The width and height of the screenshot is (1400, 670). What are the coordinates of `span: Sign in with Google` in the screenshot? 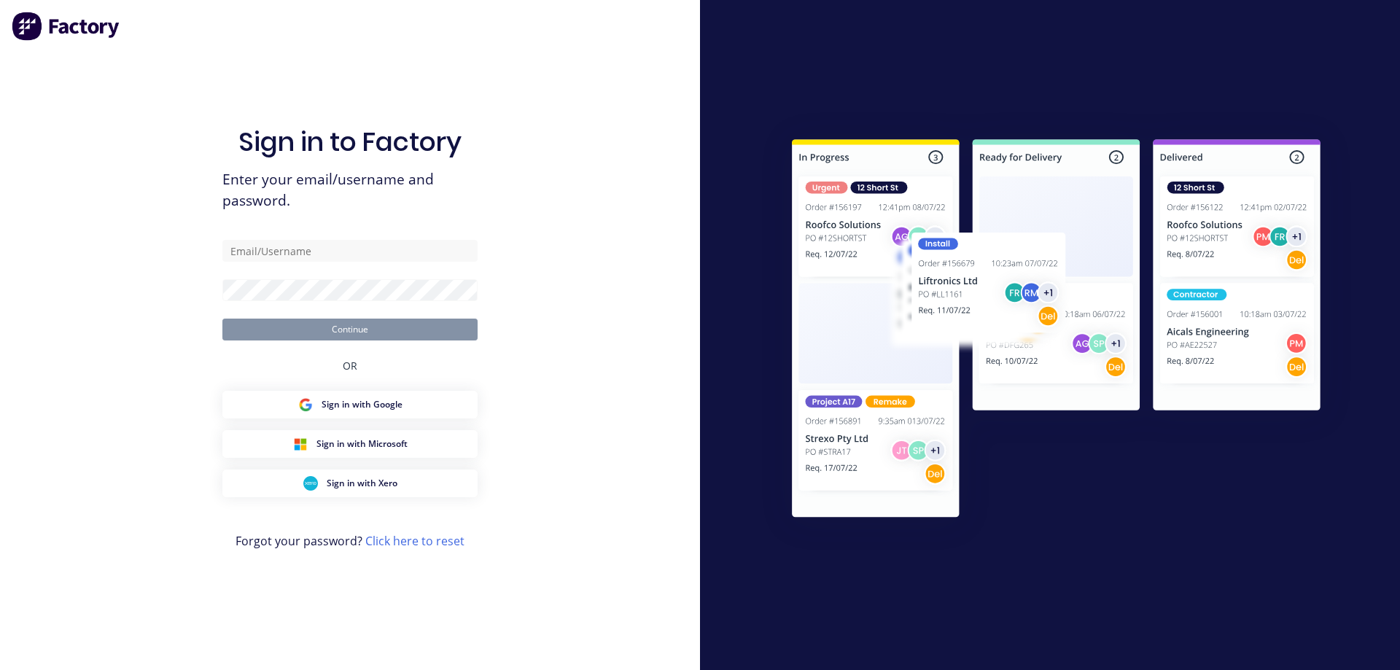 It's located at (362, 405).